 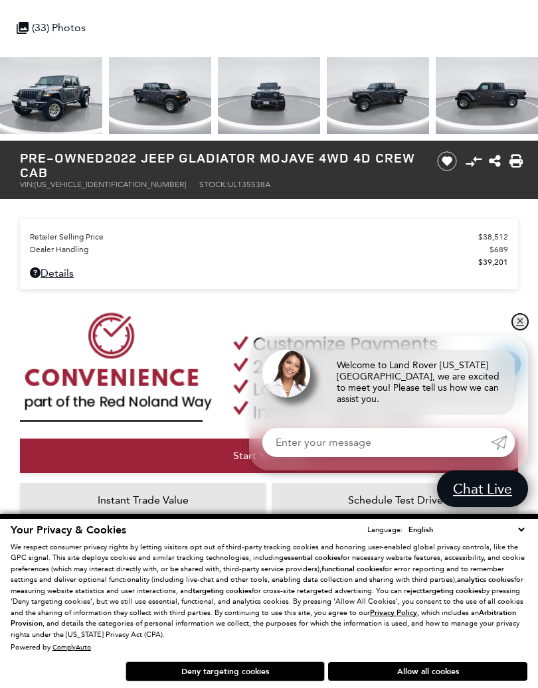 I want to click on img: Used 2022 Granite Crystal Metallic Clearcoat Jeep Mojave image 4, so click(x=378, y=96).